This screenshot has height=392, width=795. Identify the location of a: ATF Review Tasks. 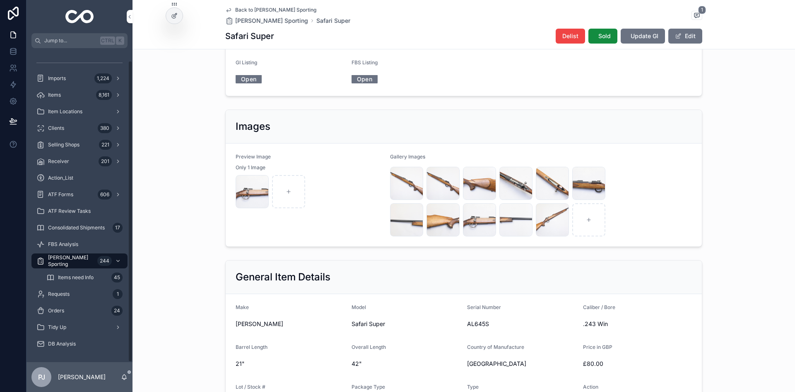
(80, 211).